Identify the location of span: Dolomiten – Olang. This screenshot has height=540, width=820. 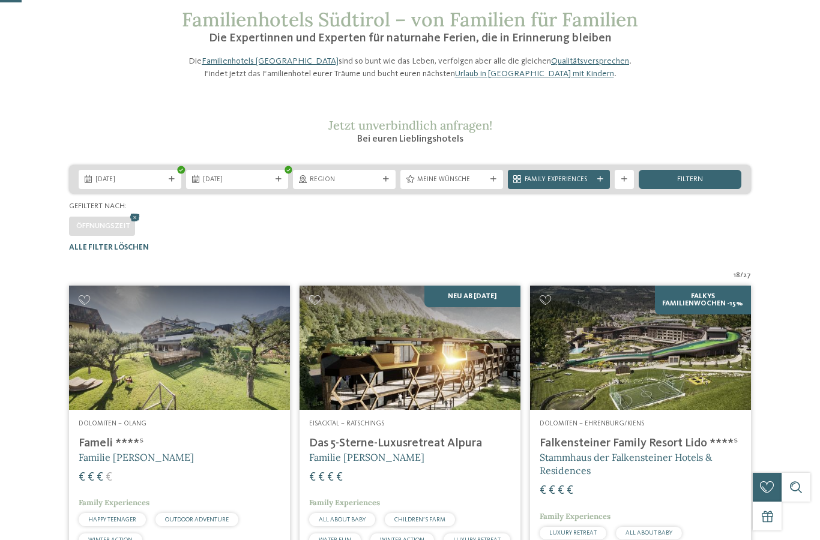
(112, 424).